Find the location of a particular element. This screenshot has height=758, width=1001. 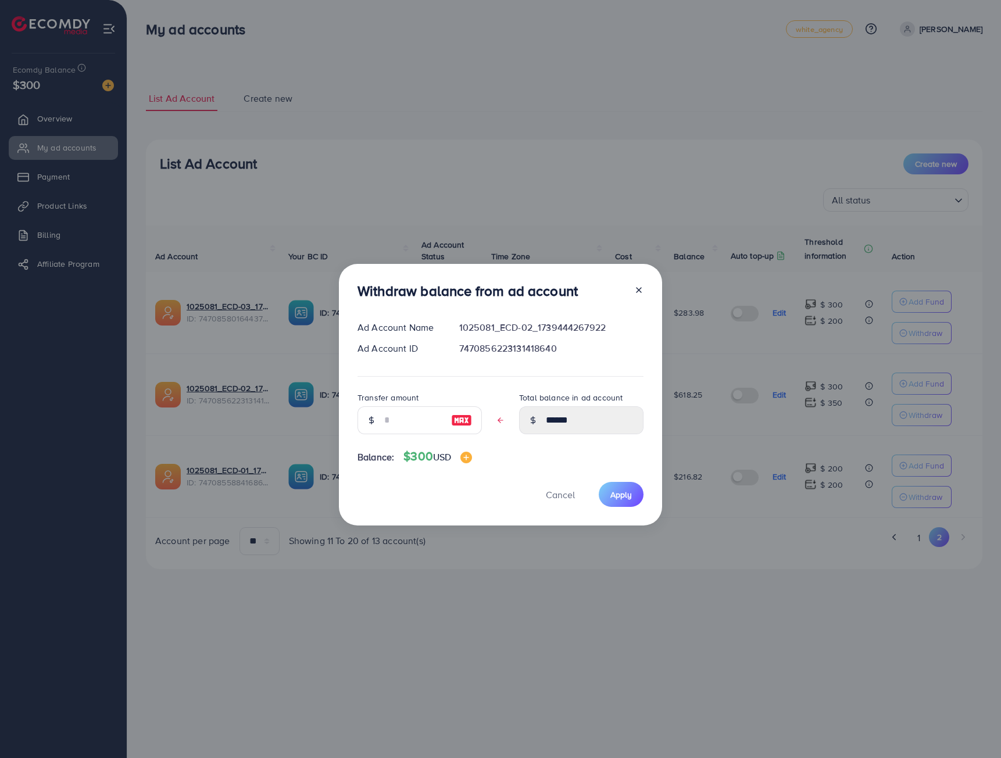

h4: $300 is located at coordinates (438, 456).